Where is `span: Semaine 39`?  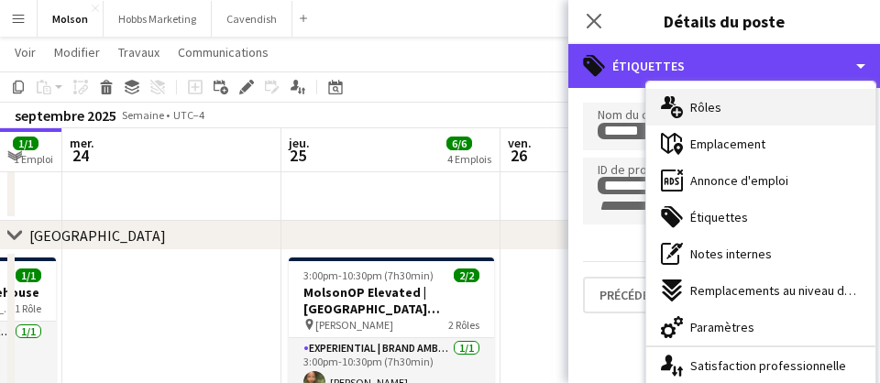
span: Semaine 39 is located at coordinates (143, 122).